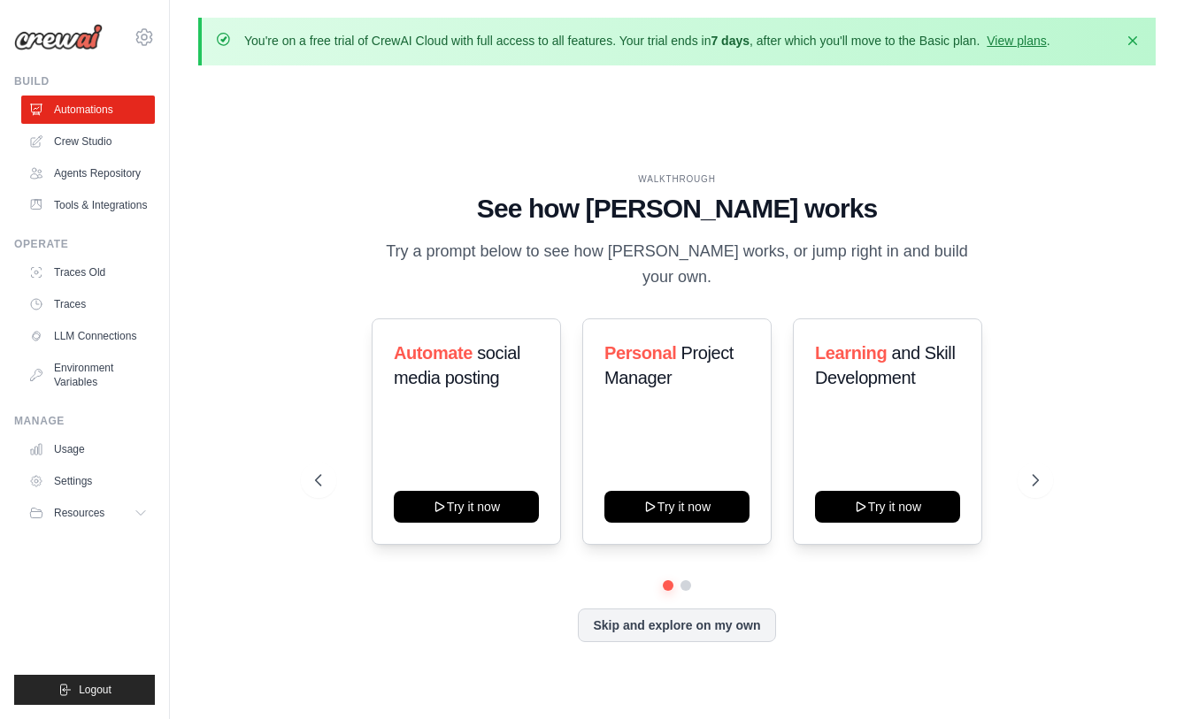 The width and height of the screenshot is (1184, 719). I want to click on span: Resources, so click(79, 513).